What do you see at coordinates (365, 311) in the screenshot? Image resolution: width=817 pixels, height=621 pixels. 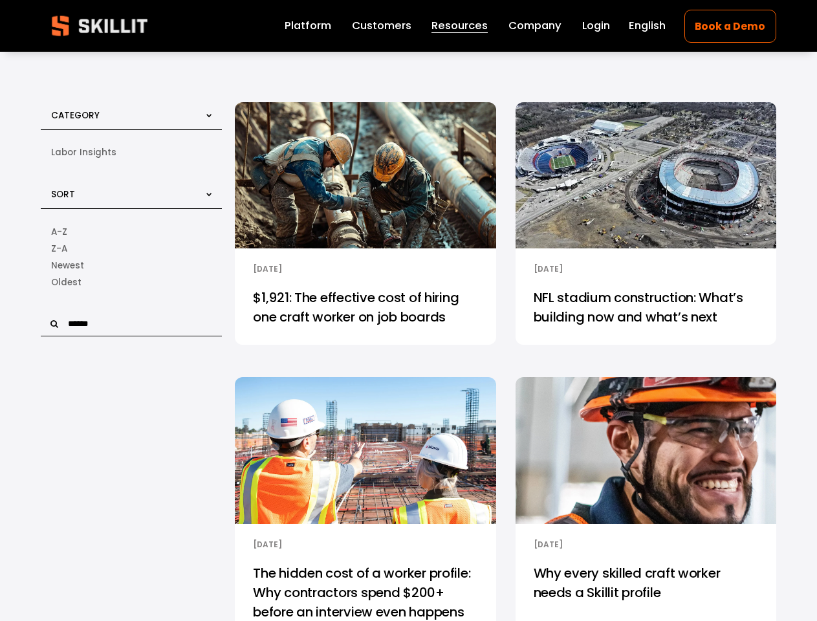 I see `a: $1,921: The effective cost of hiring one craft worker on job boards` at bounding box center [365, 311].